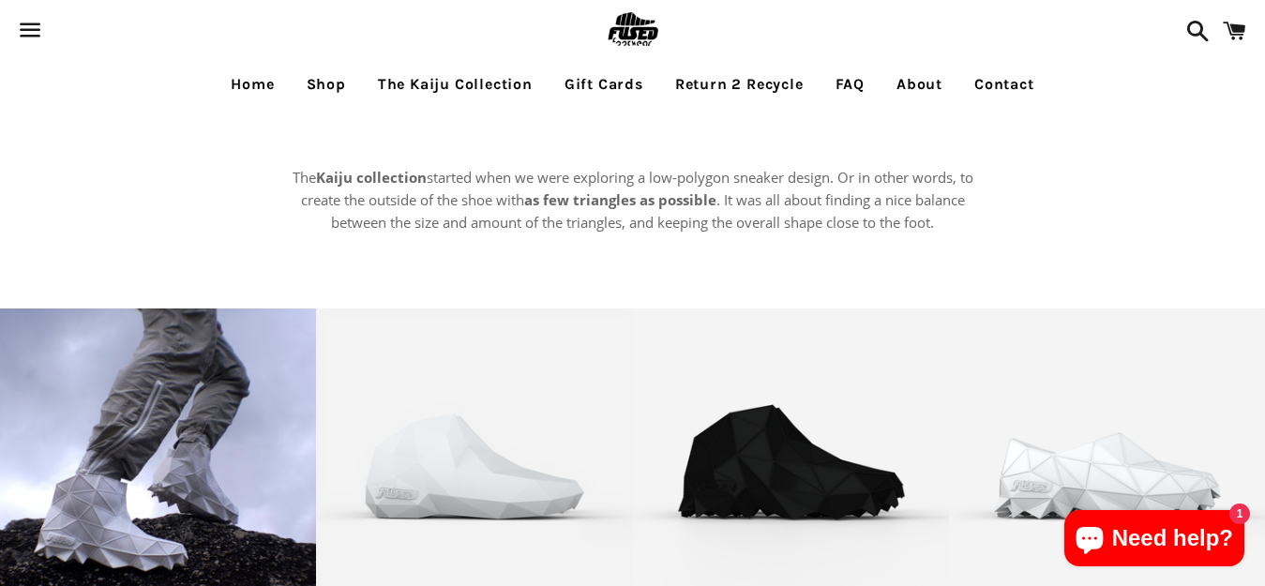 This screenshot has height=586, width=1265. I want to click on inbox-online-store-chat: Shopify online store chat, so click(1154, 540).